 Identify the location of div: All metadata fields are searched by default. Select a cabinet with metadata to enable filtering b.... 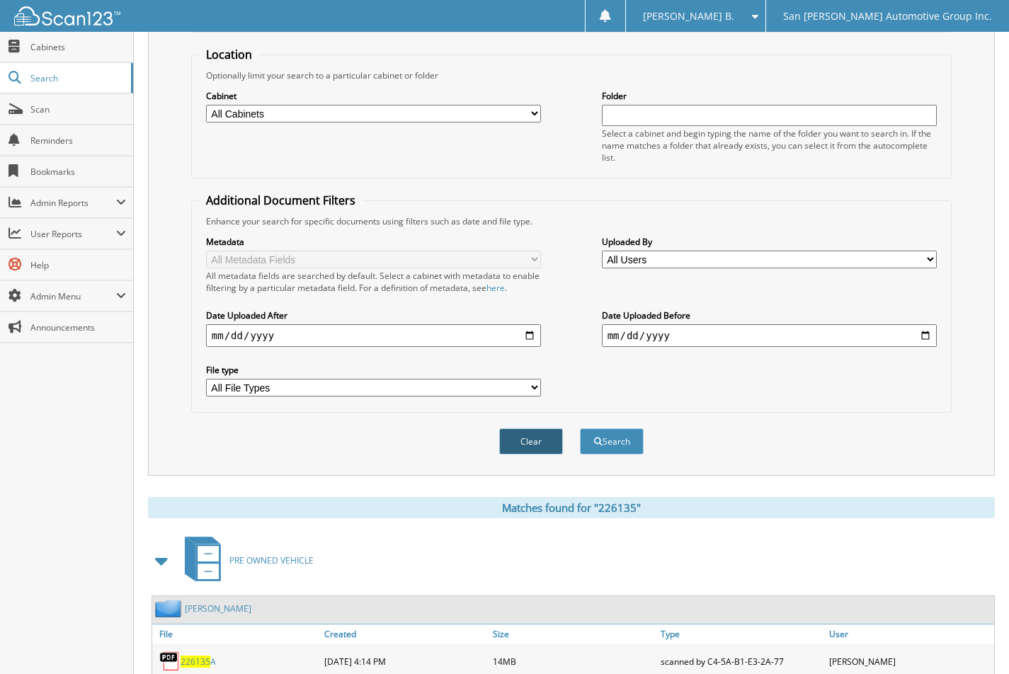
(374, 282).